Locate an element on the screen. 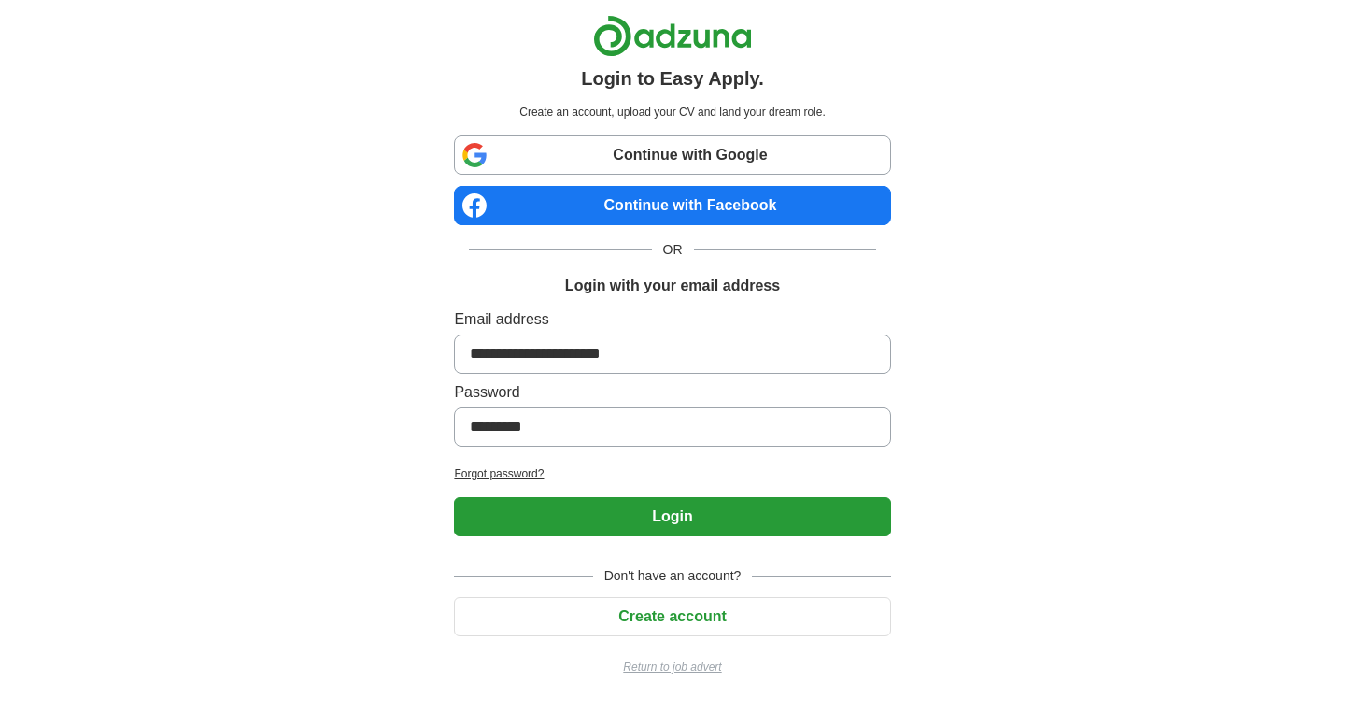 Image resolution: width=1345 pixels, height=712 pixels. a: Continue with Google is located at coordinates (671, 155).